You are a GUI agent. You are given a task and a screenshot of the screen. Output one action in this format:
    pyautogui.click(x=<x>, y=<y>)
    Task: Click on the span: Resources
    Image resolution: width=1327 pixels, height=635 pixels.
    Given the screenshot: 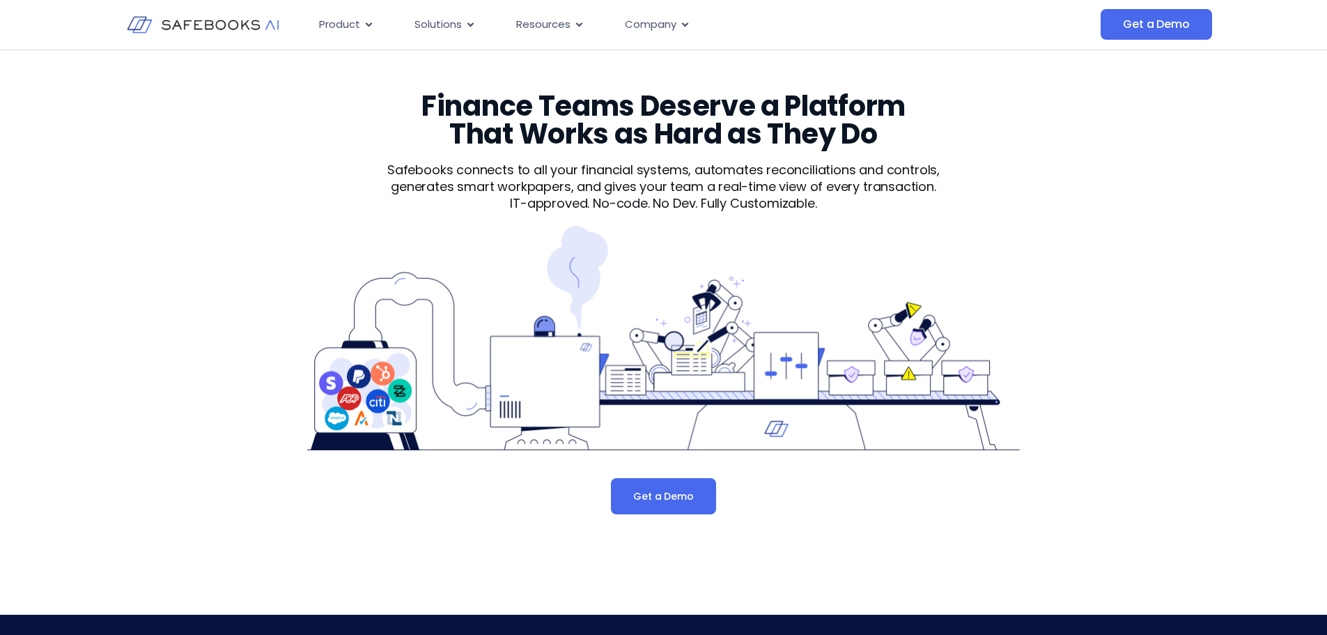 What is the action you would take?
    pyautogui.click(x=543, y=24)
    